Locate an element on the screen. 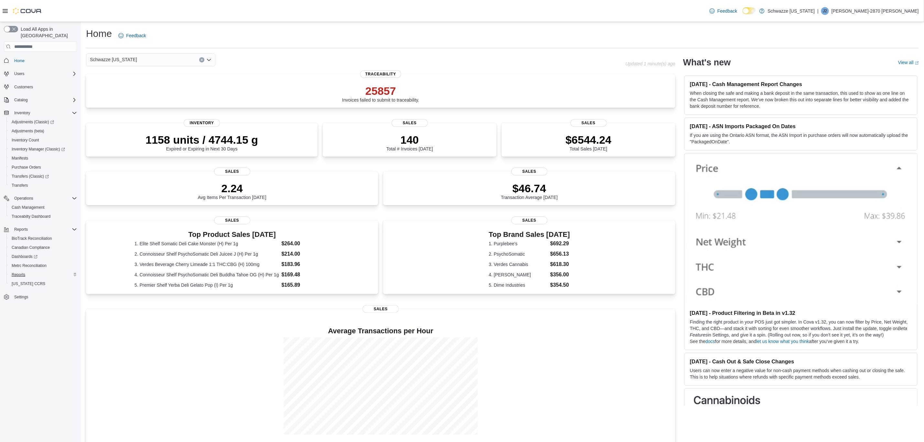 The width and height of the screenshot is (924, 442). dd: $169.48 is located at coordinates (305, 275).